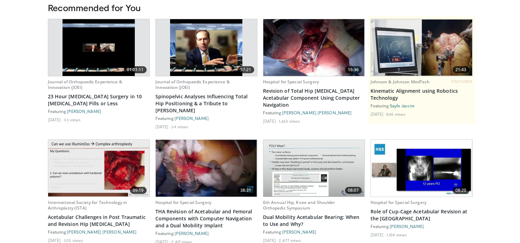  What do you see at coordinates (314, 221) in the screenshot?
I see `a: Dual Mobility Acetabular Bearing: When to Use and Why?` at bounding box center [314, 221].